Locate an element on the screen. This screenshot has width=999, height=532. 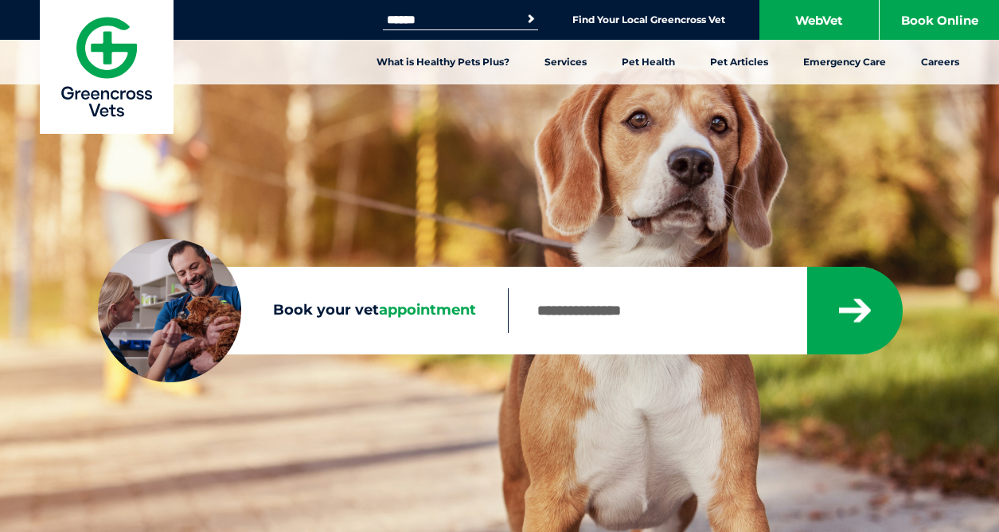
a: Services is located at coordinates (565, 62).